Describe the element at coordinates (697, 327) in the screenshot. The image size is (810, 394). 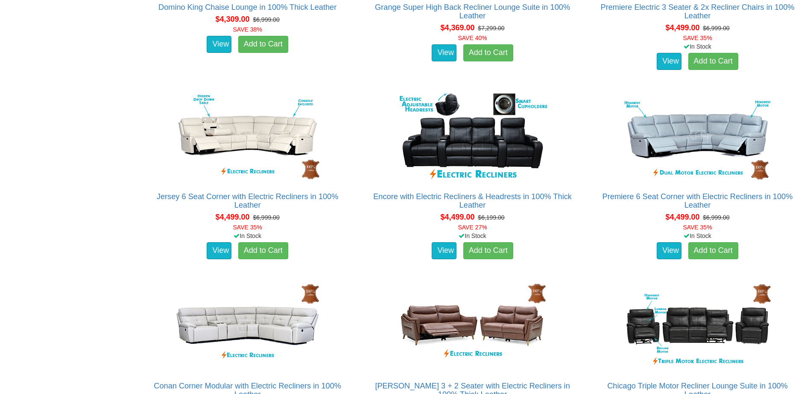
I see `img: Chicago Triple Motor Recliner Lounge Suite in 100% Leather` at that location.